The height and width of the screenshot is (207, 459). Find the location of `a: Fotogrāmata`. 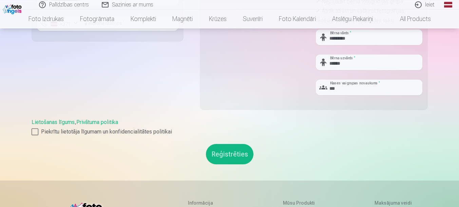

a: Fotogrāmata is located at coordinates (97, 19).